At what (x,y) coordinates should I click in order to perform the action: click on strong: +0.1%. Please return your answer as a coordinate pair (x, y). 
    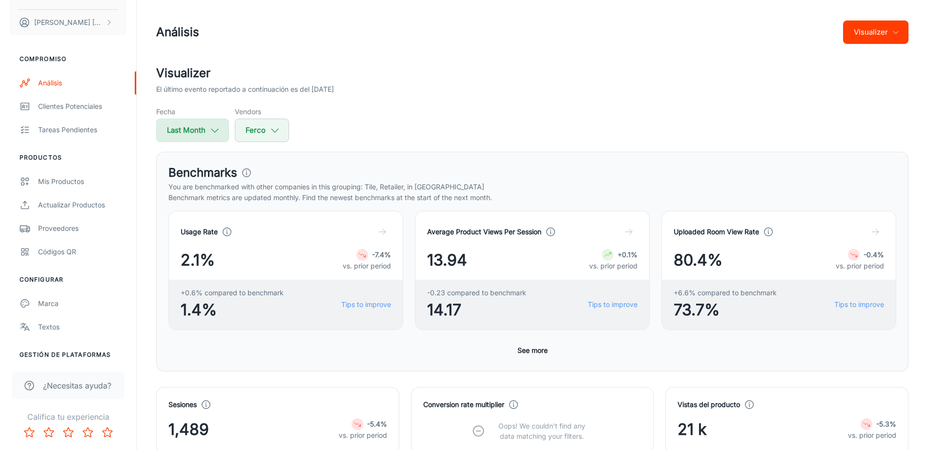
    Looking at the image, I should click on (627, 254).